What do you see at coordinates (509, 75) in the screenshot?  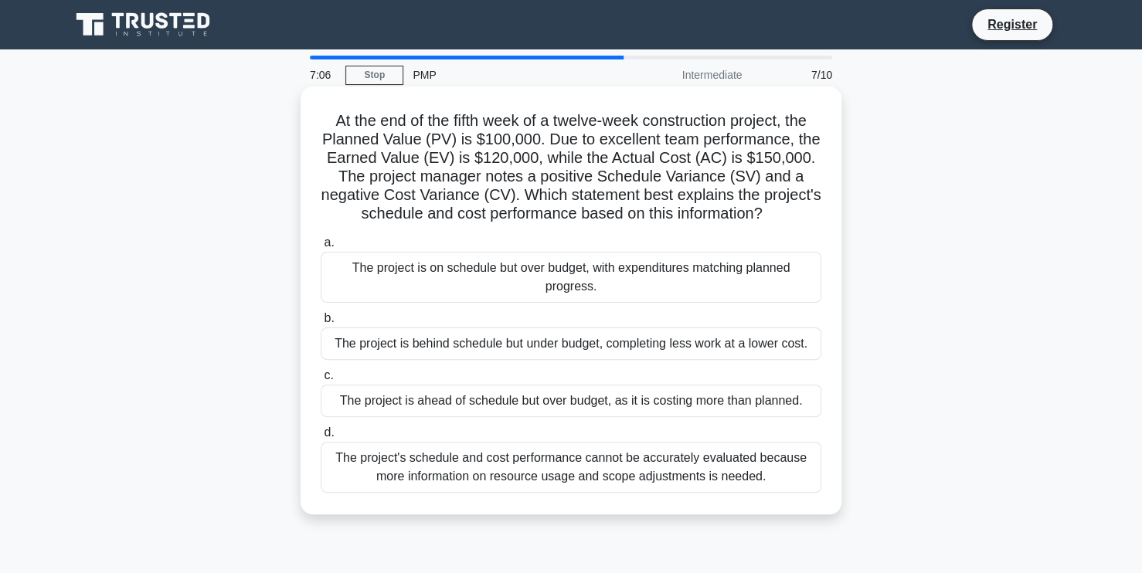 I see `div: PMP` at bounding box center [509, 75].